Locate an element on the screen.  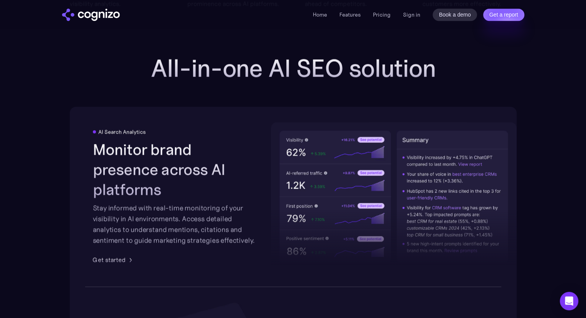
a: Pricing is located at coordinates (382, 15).